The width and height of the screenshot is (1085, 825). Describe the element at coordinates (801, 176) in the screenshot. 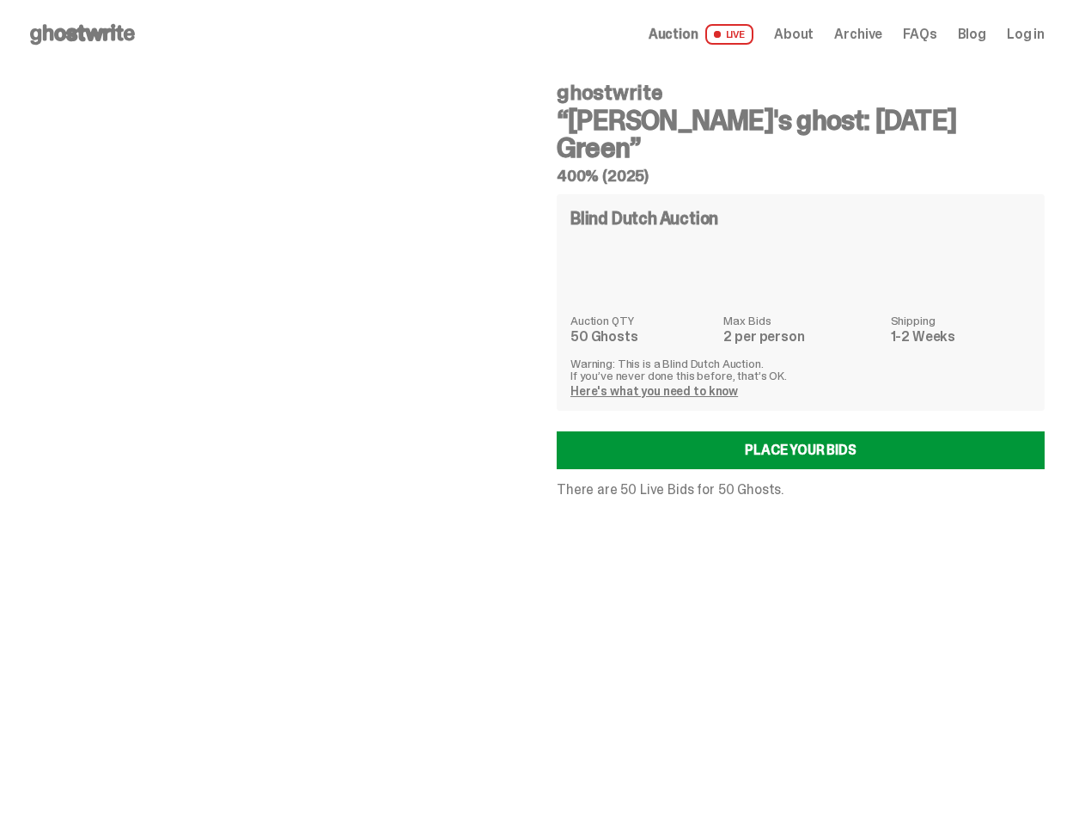

I see `h5: 400% (2025)` at that location.